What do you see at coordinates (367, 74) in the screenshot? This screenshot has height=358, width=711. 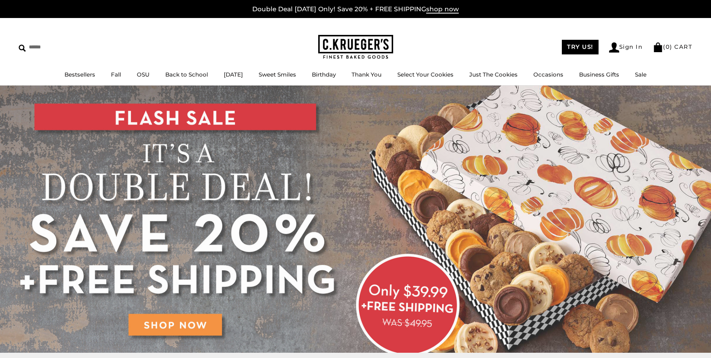 I see `a: Thank You` at bounding box center [367, 74].